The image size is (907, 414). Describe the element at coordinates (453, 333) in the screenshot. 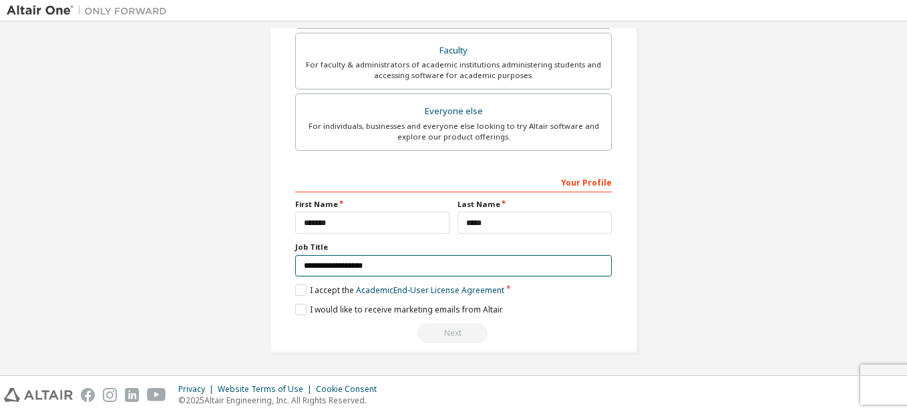

I see `div: Read and acccept EULA to continue` at that location.